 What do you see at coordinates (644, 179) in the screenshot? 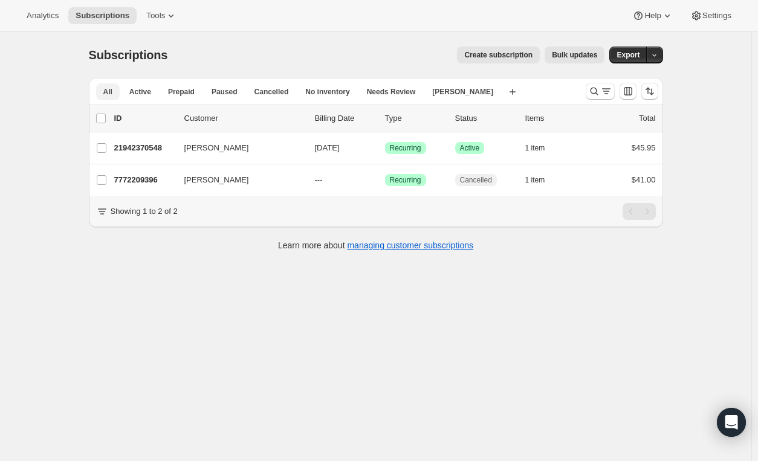
I see `span: $41.00` at bounding box center [644, 179].